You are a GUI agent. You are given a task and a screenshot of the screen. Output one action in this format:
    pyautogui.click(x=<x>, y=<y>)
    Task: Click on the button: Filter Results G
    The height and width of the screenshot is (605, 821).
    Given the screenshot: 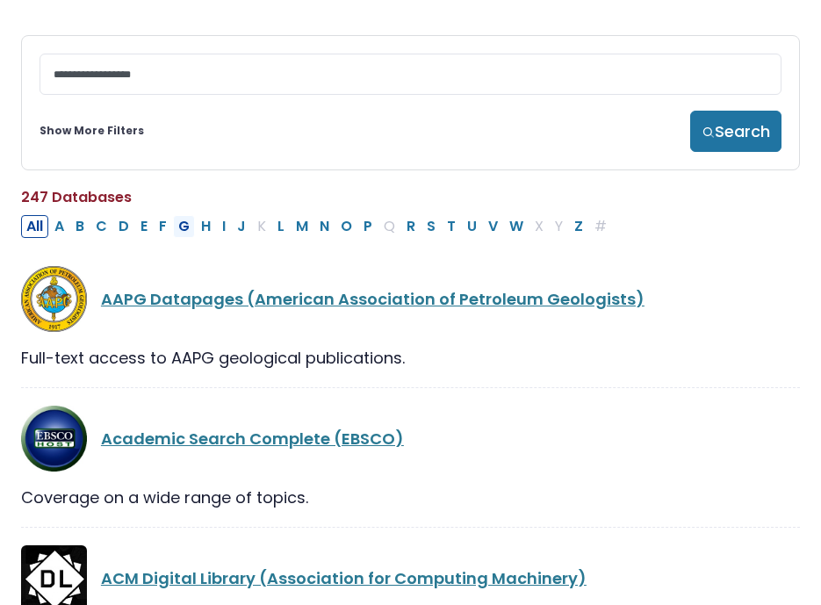 What is the action you would take?
    pyautogui.click(x=184, y=227)
    